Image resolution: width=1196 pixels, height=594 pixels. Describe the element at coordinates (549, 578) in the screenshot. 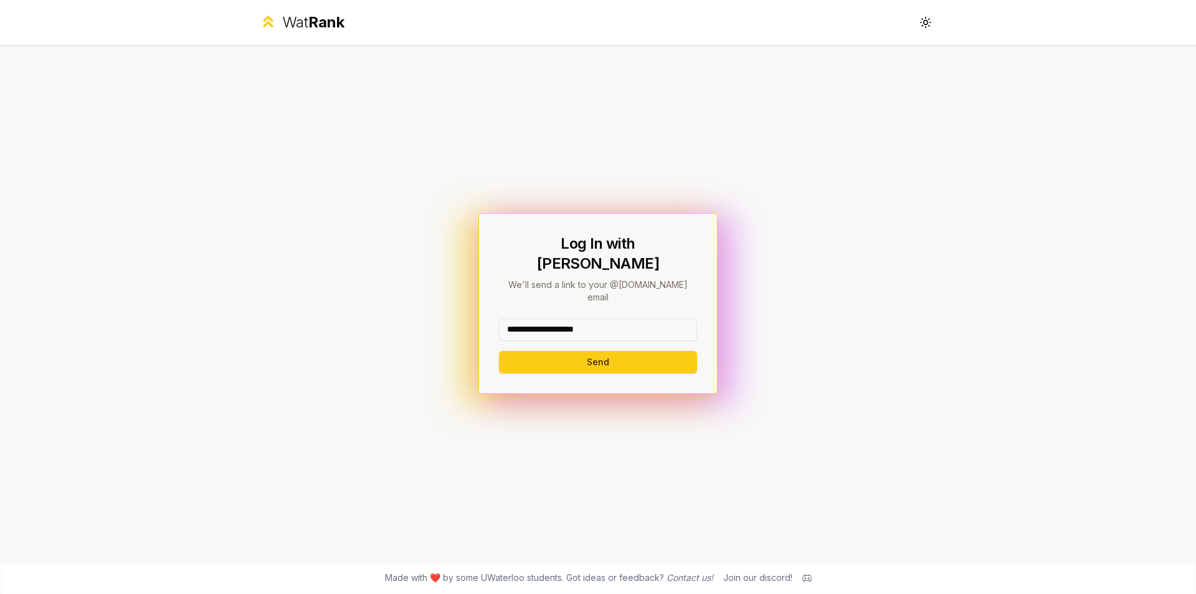

I see `span: Made with ❤️ by some UWaterloo students. Got ideas or feedback?` at that location.